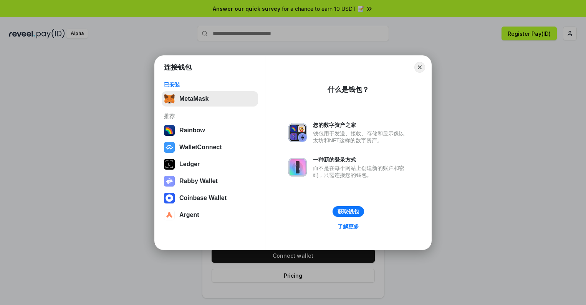 Image resolution: width=586 pixels, height=305 pixels. What do you see at coordinates (189, 164) in the screenshot?
I see `div: Ledger` at bounding box center [189, 164].